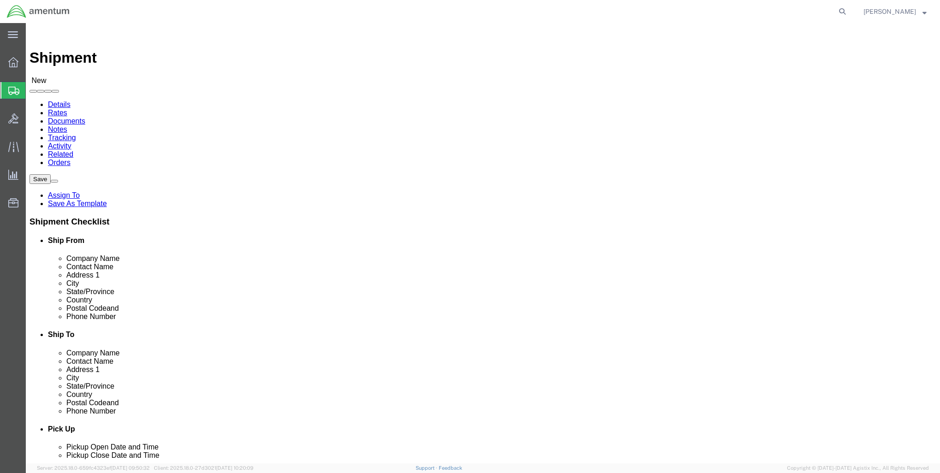 This screenshot has height=473, width=940. I want to click on a: Feedback, so click(450, 468).